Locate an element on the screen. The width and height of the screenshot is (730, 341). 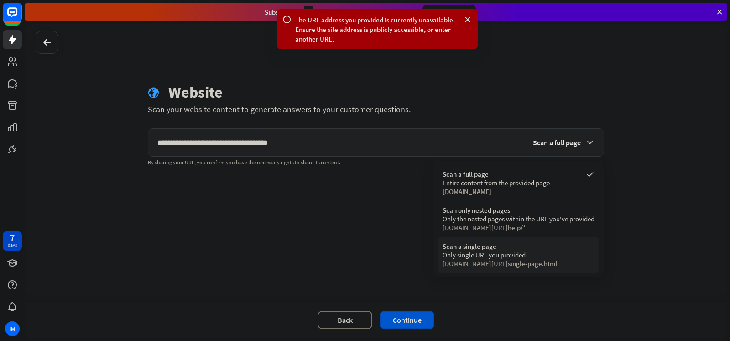
i: globe is located at coordinates (153, 93).